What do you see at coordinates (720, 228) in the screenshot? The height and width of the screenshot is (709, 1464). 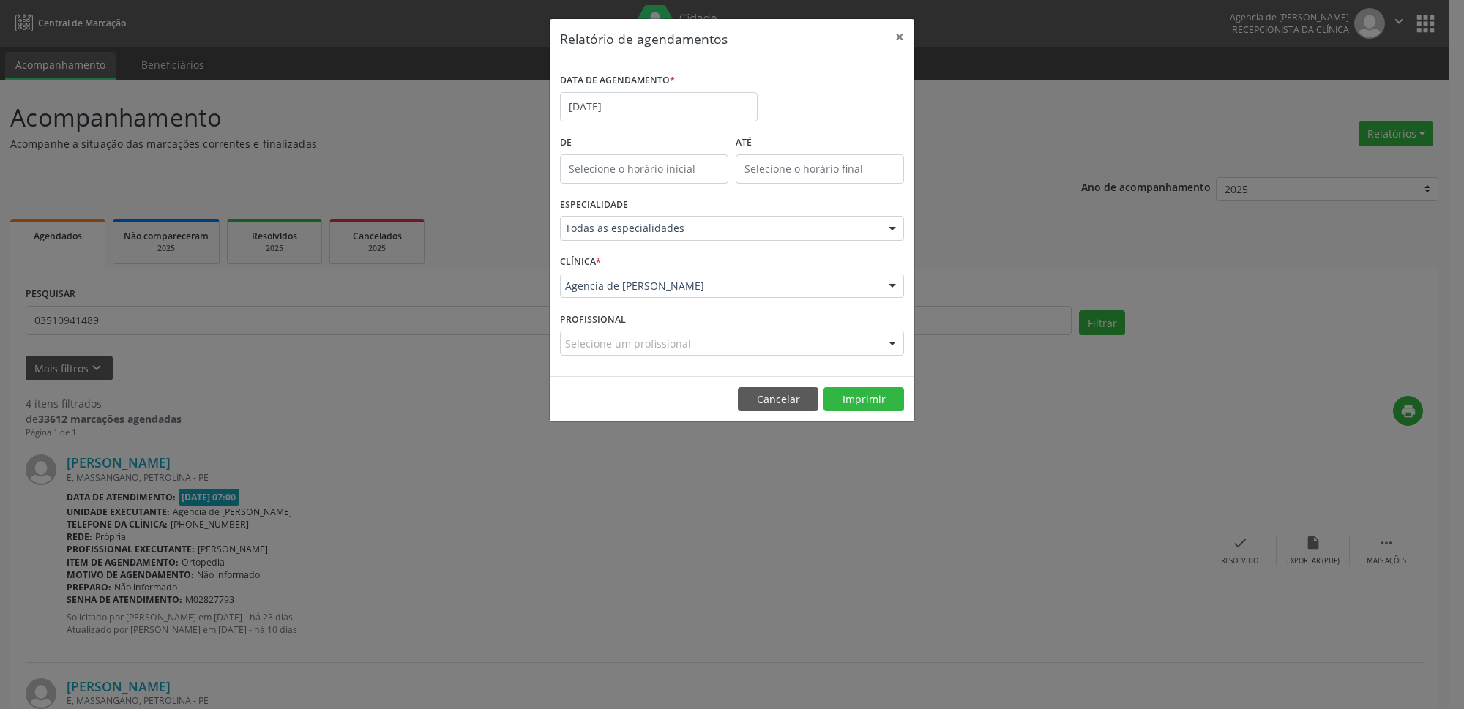 I see `span: Todas as especialidades` at bounding box center [720, 228].